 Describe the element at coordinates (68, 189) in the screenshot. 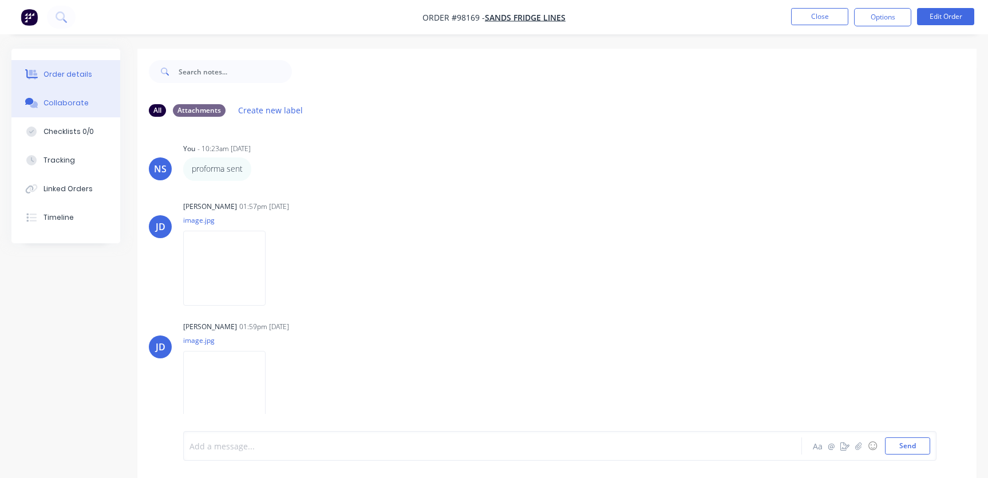

I see `div: Linked Orders` at that location.